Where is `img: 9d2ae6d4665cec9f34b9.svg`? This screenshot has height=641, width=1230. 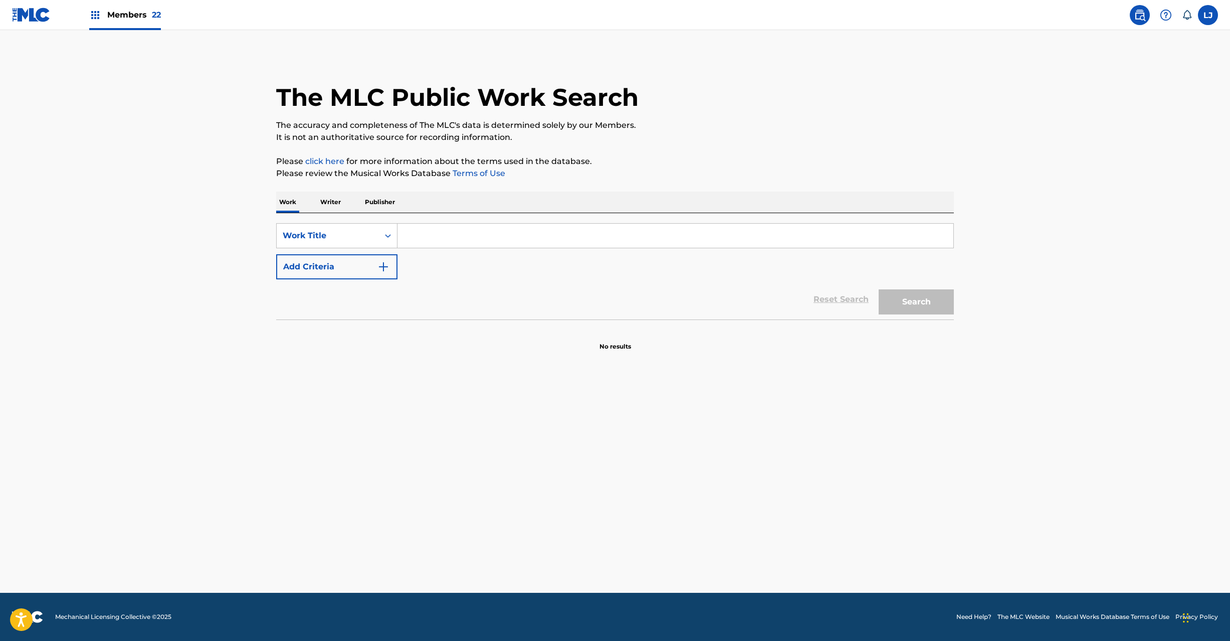
img: 9d2ae6d4665cec9f34b9.svg is located at coordinates (383, 267).